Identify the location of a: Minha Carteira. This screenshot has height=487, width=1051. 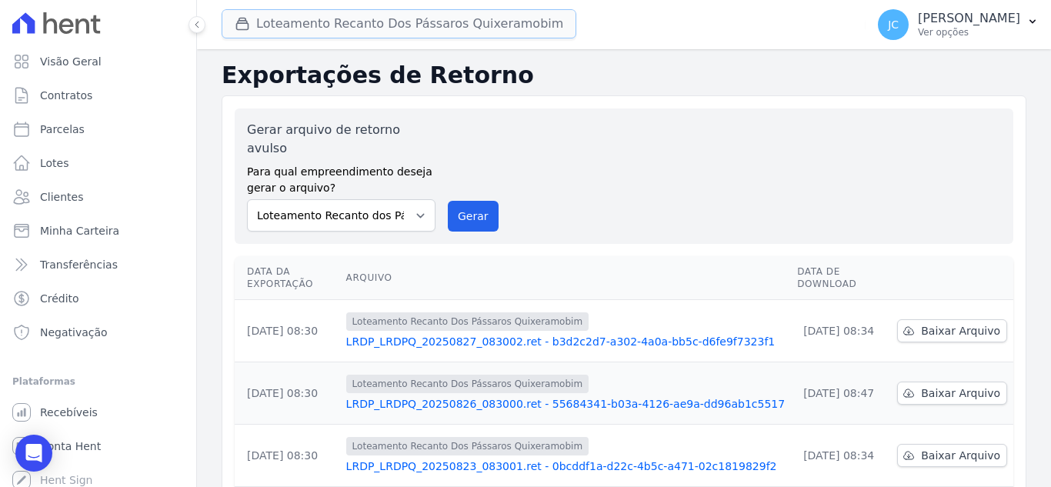
(98, 231).